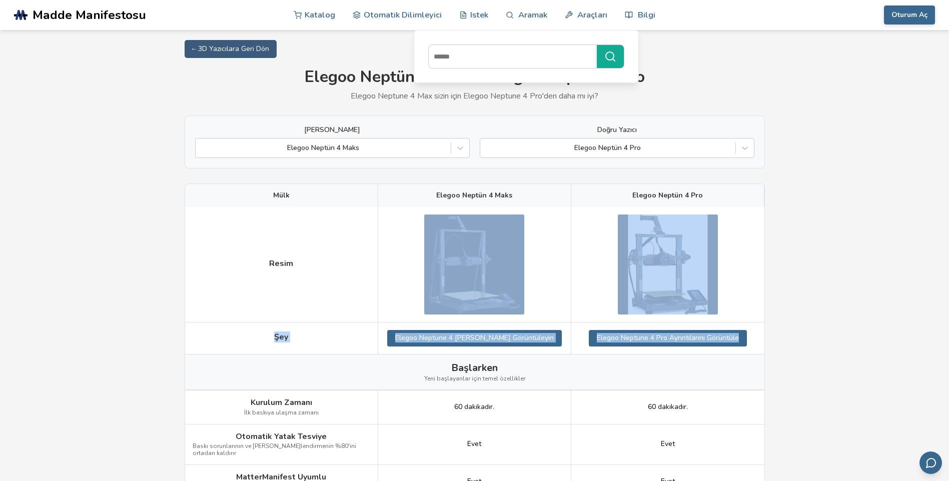 The width and height of the screenshot is (949, 481). Describe the element at coordinates (930, 463) in the screenshot. I see `button: E-posta ile geri bildirim gönderin` at that location.